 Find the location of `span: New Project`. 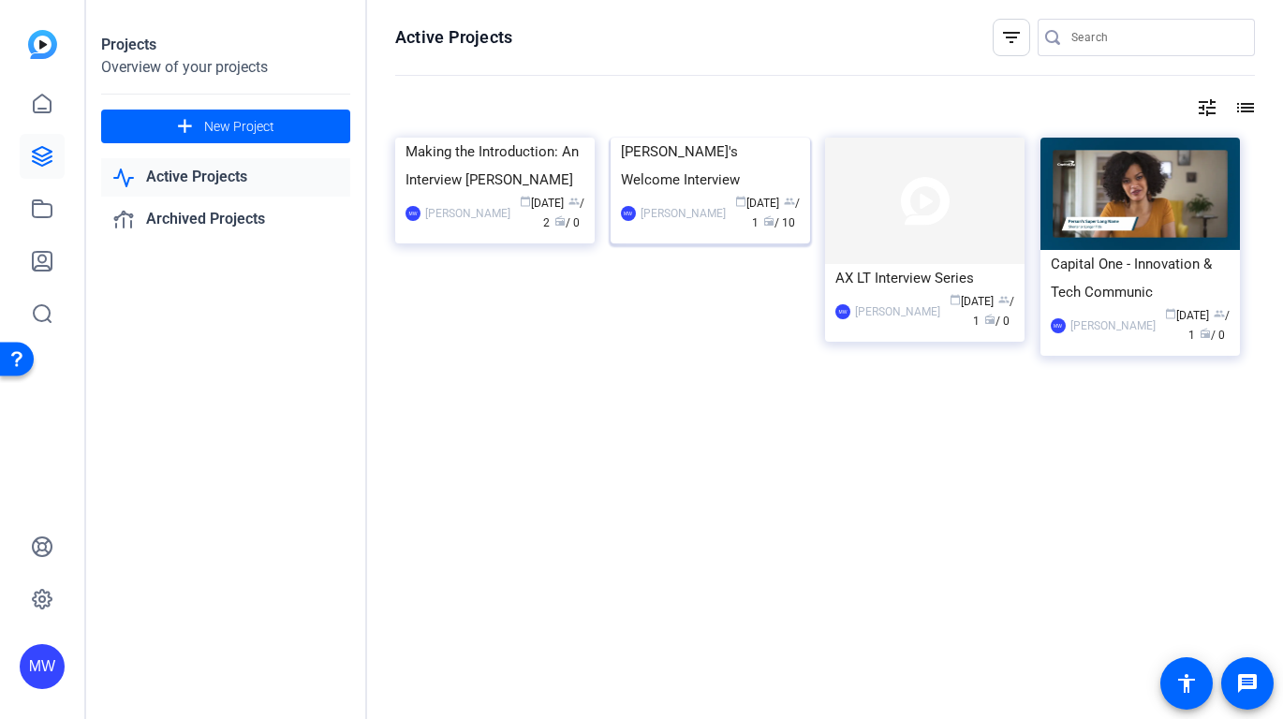

span: New Project is located at coordinates (239, 126).